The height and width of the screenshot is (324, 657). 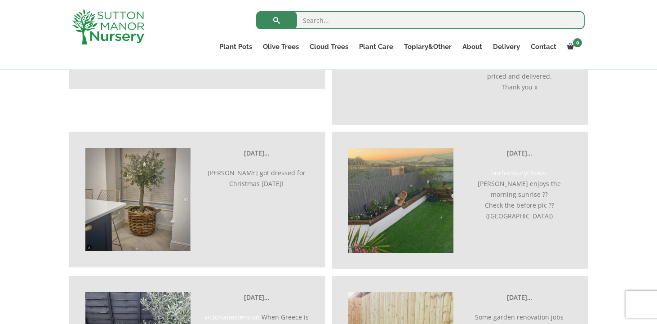 What do you see at coordinates (233, 317) in the screenshot?
I see `a: victorianextension:` at bounding box center [233, 317].